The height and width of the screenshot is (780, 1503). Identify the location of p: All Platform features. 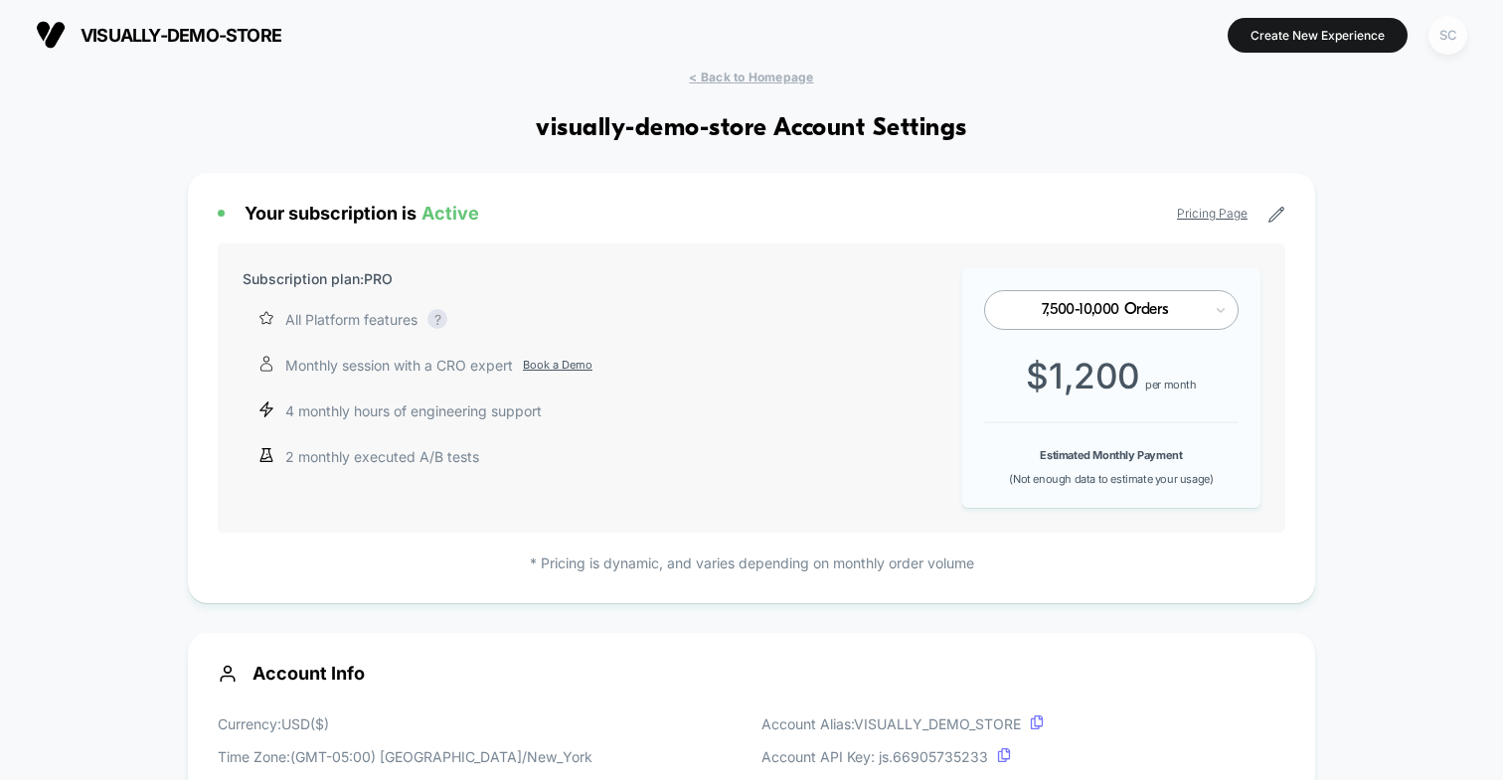
(351, 319).